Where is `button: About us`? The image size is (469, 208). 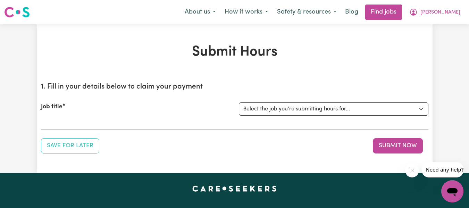
button: About us is located at coordinates (200, 12).